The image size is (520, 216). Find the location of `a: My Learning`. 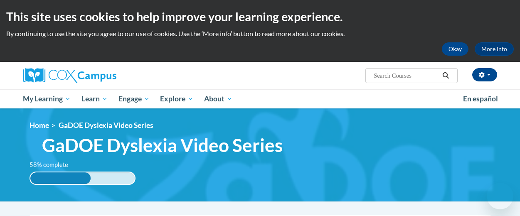

a: My Learning is located at coordinates (47, 99).